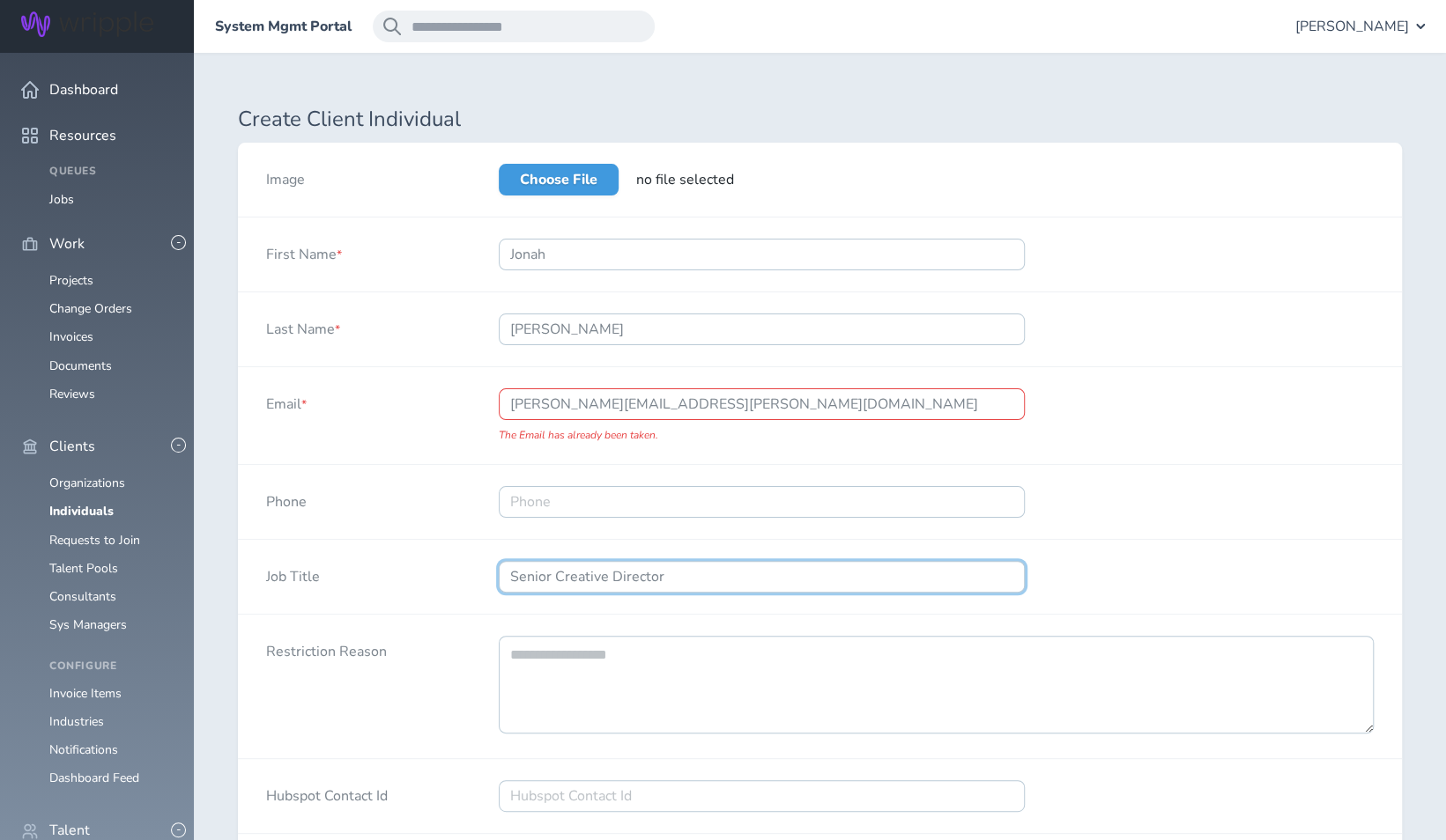 The height and width of the screenshot is (840, 1446). I want to click on a: Invoices, so click(71, 337).